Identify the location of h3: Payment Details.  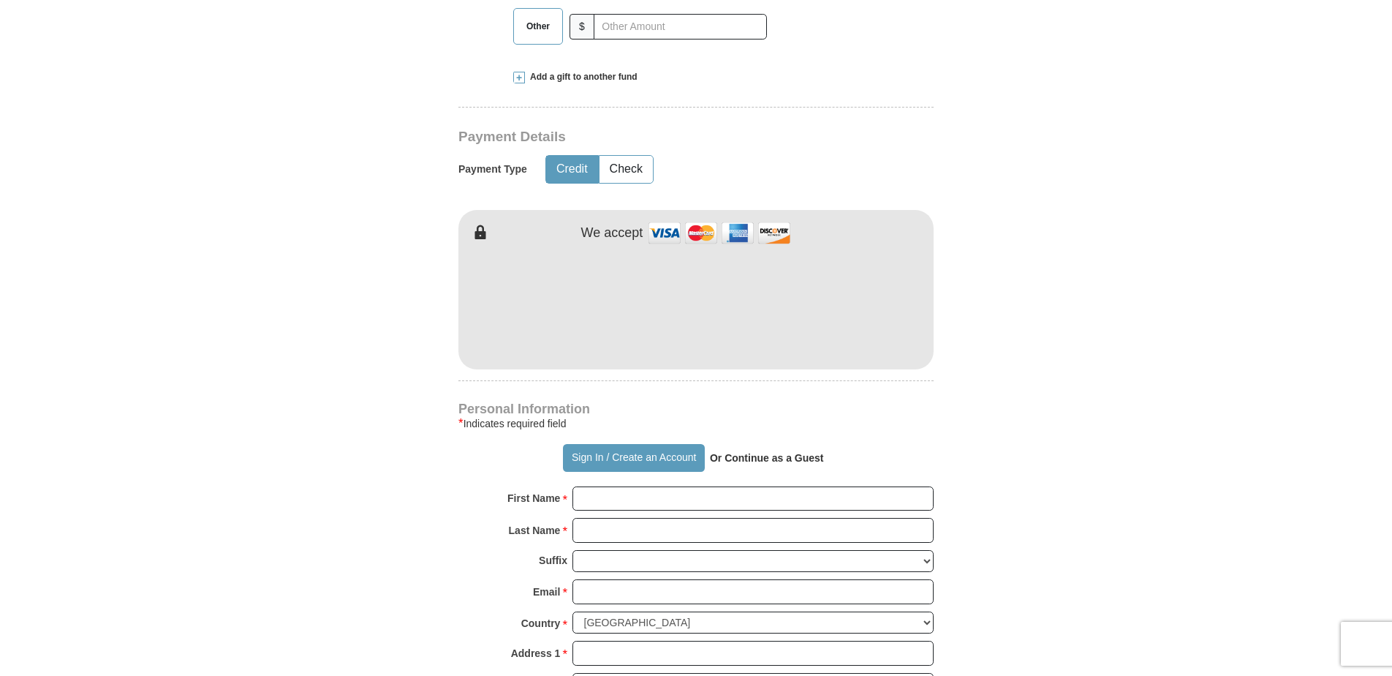
(645, 137).